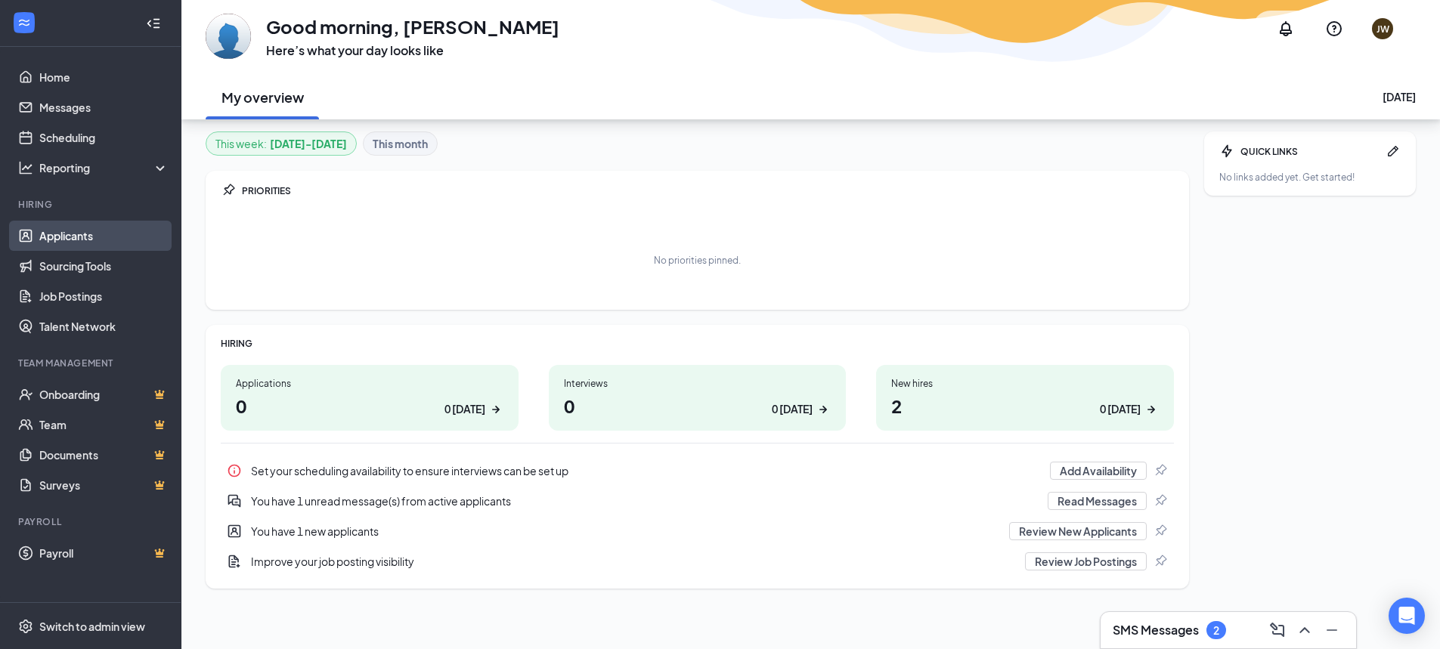 The width and height of the screenshot is (1440, 649). Describe the element at coordinates (24, 23) in the screenshot. I see `svg: WorkstreamLogo` at that location.